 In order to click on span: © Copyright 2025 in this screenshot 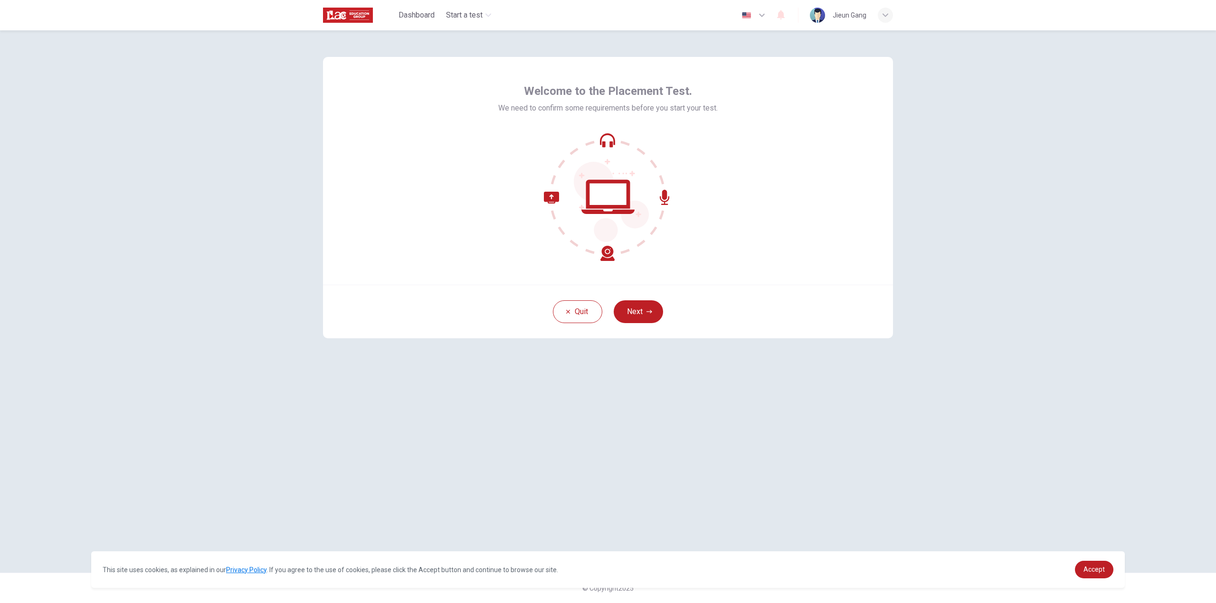, I will do `click(608, 589)`.